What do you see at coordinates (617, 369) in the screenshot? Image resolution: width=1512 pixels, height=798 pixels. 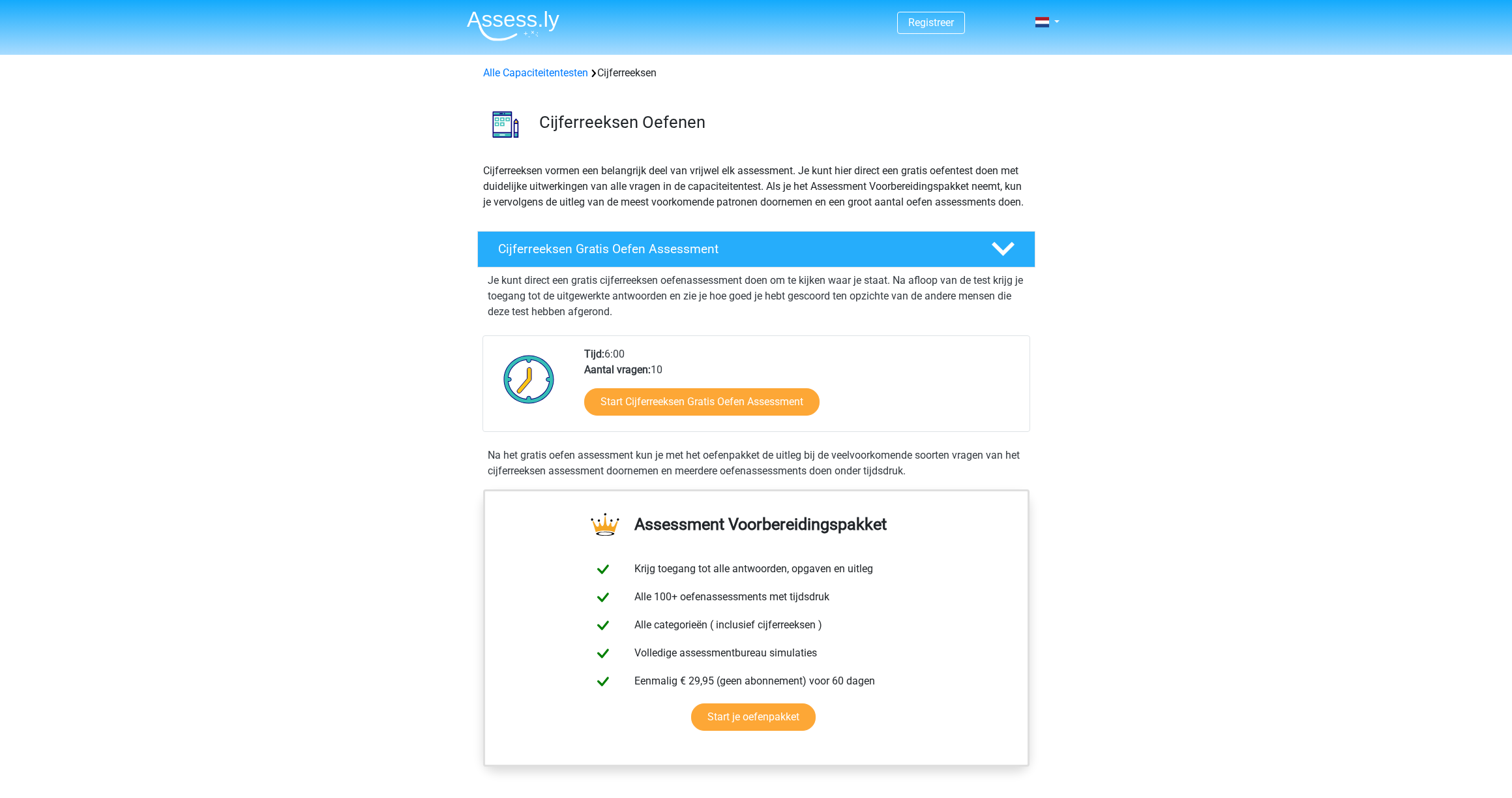 I see `b: Aantal vragen:` at bounding box center [617, 369].